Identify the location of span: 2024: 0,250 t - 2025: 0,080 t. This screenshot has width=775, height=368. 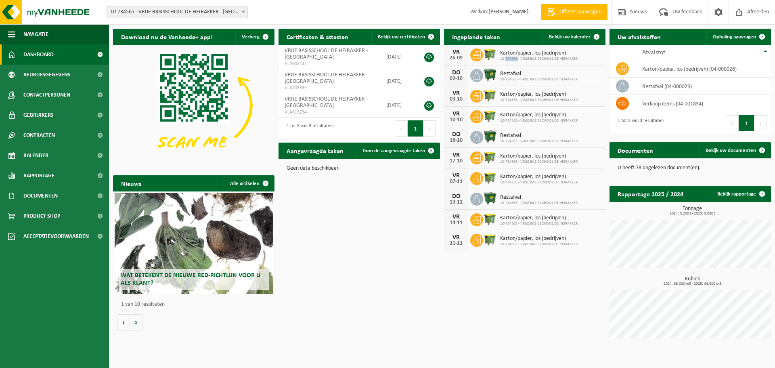
(692, 214).